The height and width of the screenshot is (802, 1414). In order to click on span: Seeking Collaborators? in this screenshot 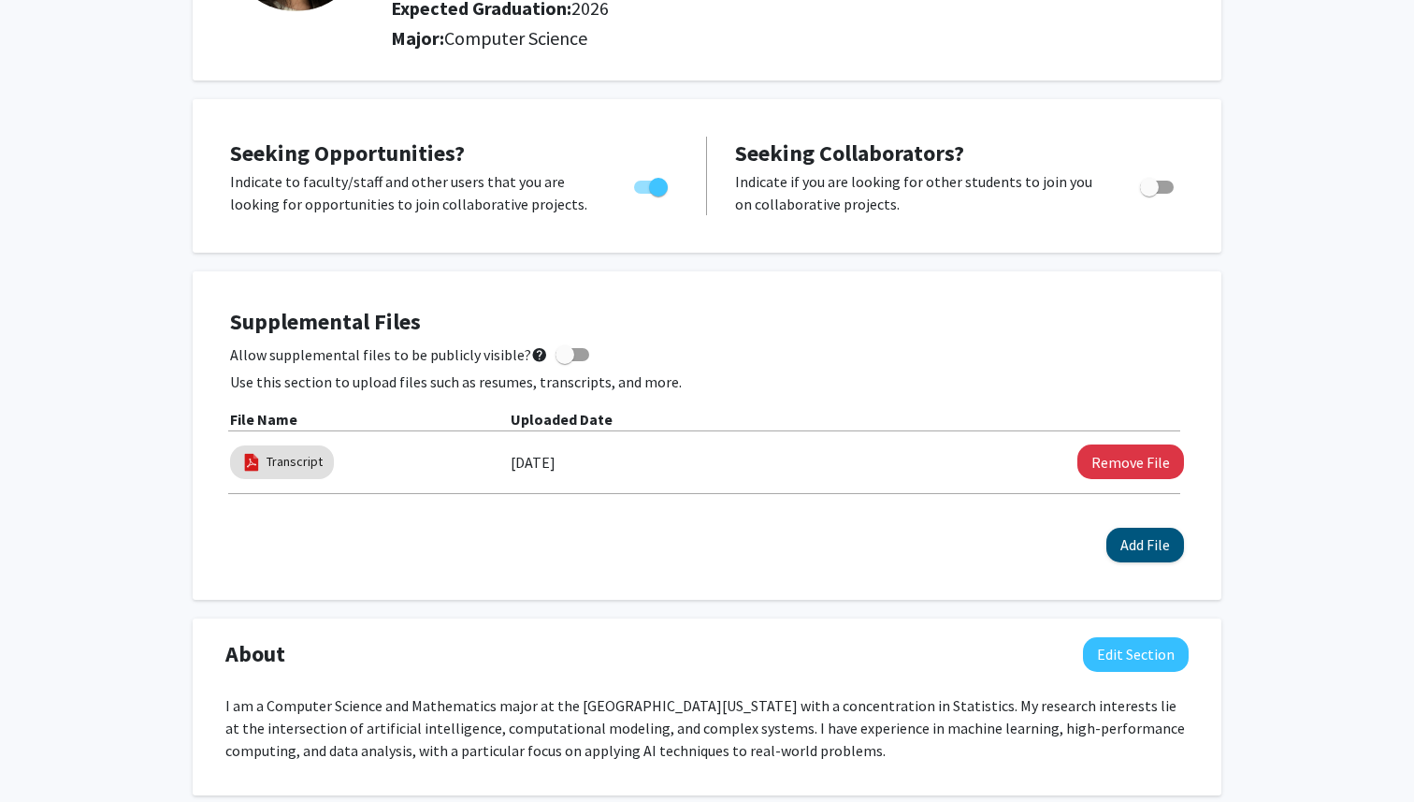, I will do `click(849, 152)`.